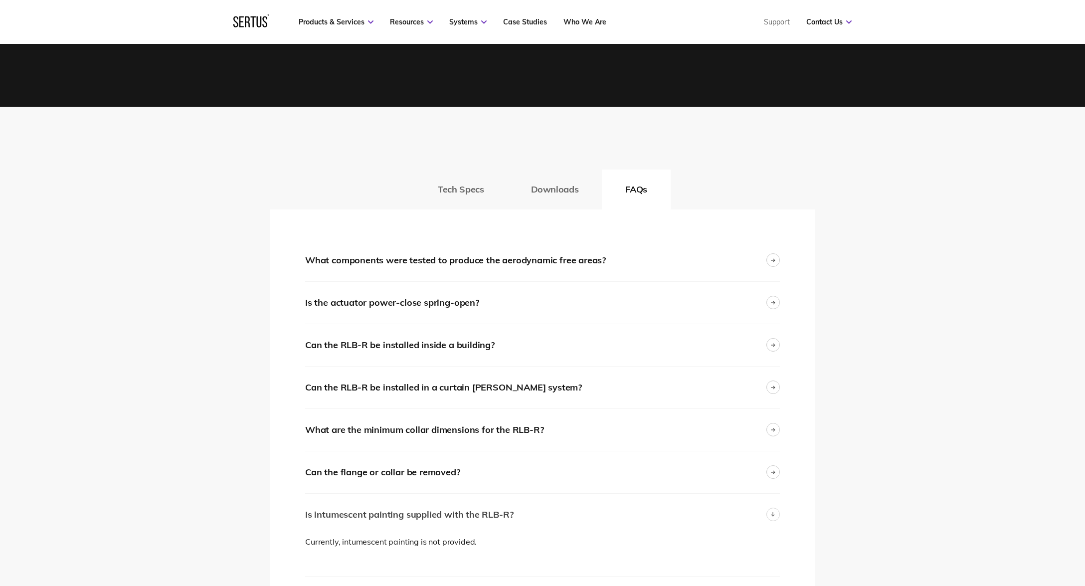 The width and height of the screenshot is (1085, 586). Describe the element at coordinates (585, 22) in the screenshot. I see `a: Who We Are` at that location.